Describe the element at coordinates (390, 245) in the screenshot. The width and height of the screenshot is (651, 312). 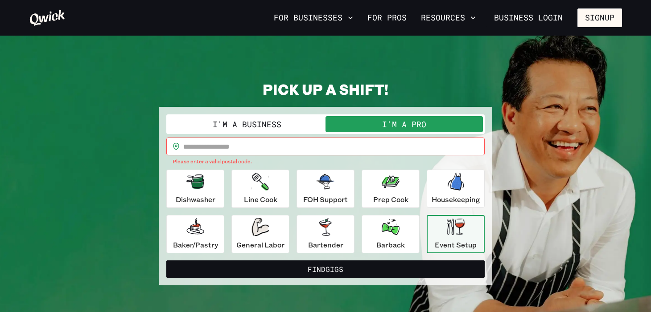
I see `p: Barback` at that location.